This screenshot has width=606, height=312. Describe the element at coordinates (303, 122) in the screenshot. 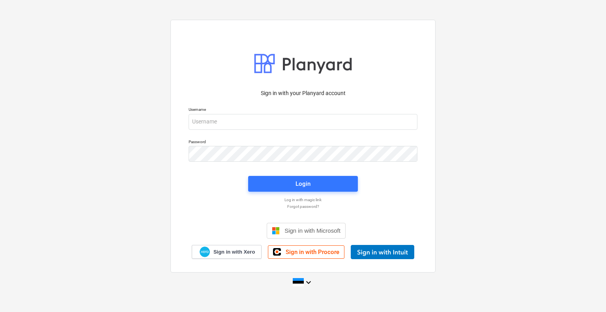

I see `input: Username` at that location.